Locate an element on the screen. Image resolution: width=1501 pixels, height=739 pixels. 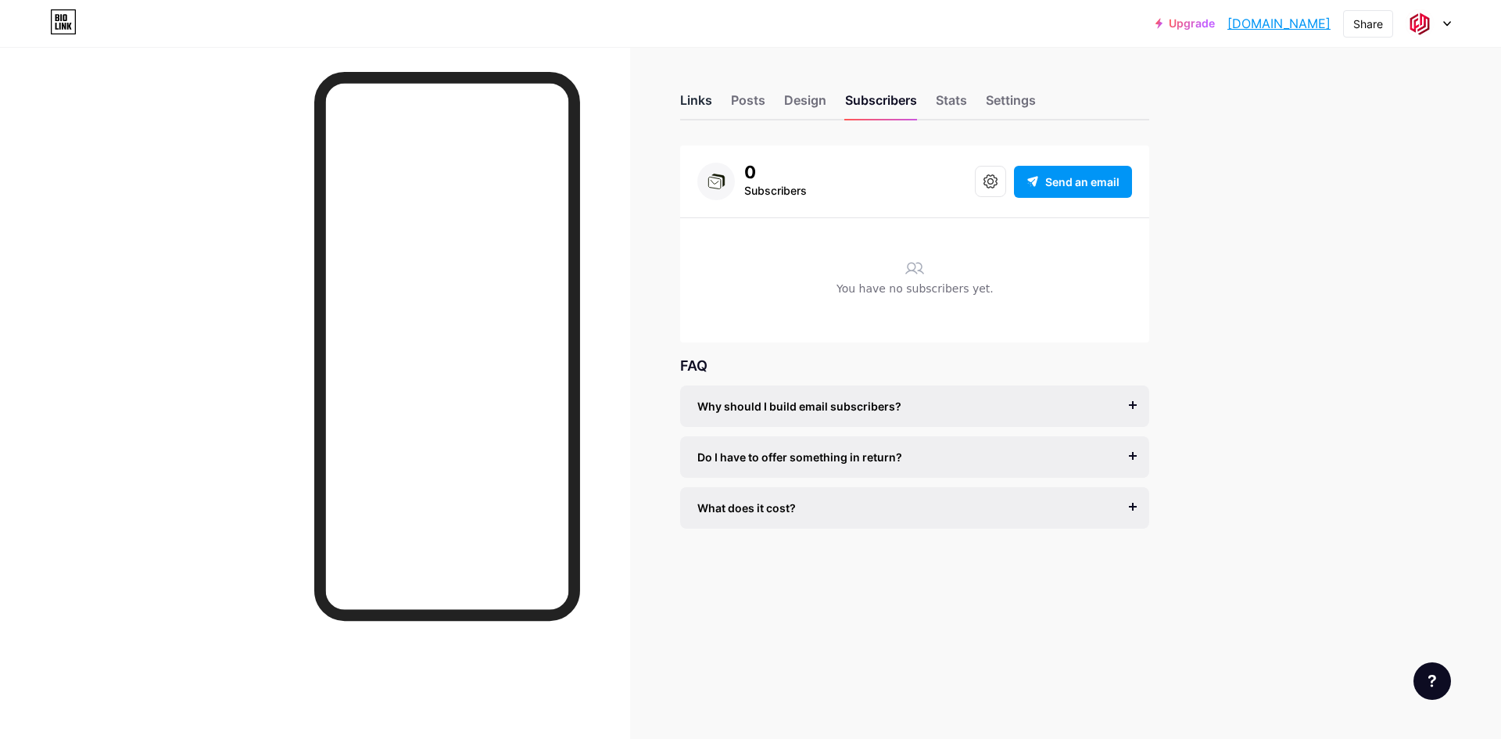
span: Send an email is located at coordinates (1082, 181).